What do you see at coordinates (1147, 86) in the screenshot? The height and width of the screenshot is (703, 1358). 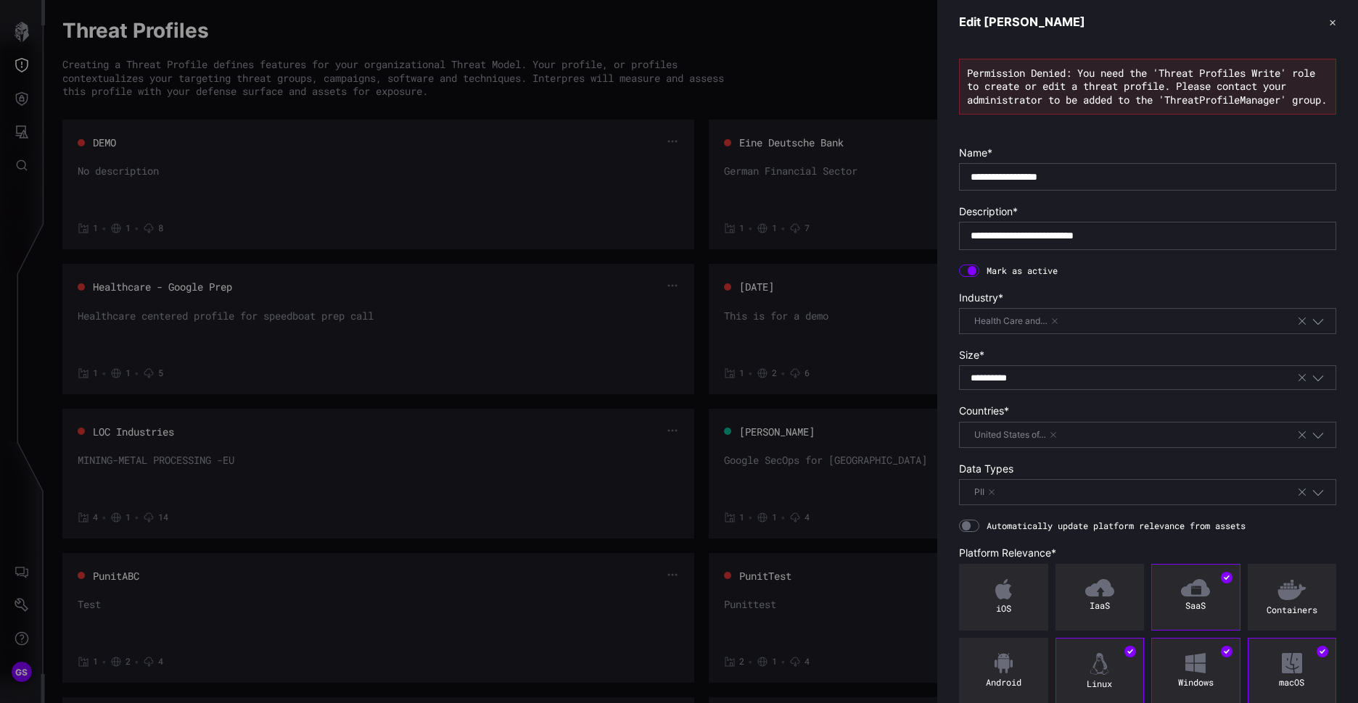 I see `span: Permission Denied: You need the 'Threat Profiles Write' role to create or edit a threat profile. ...` at bounding box center [1147, 86].